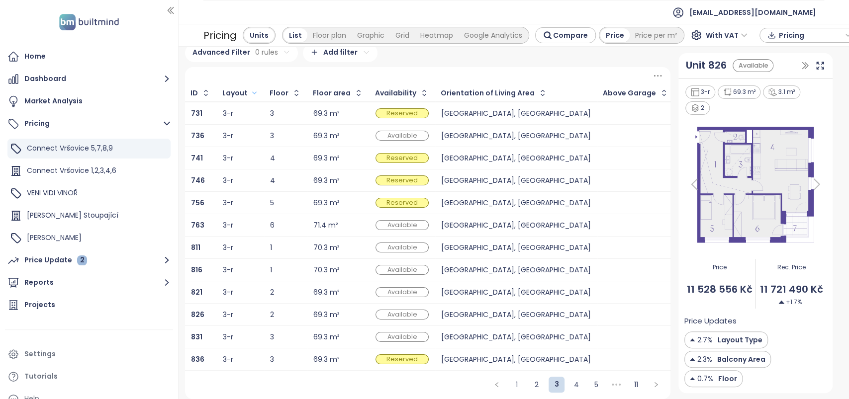 The height and width of the screenshot is (399, 849). Describe the element at coordinates (556, 384) in the screenshot. I see `a: 3` at that location.